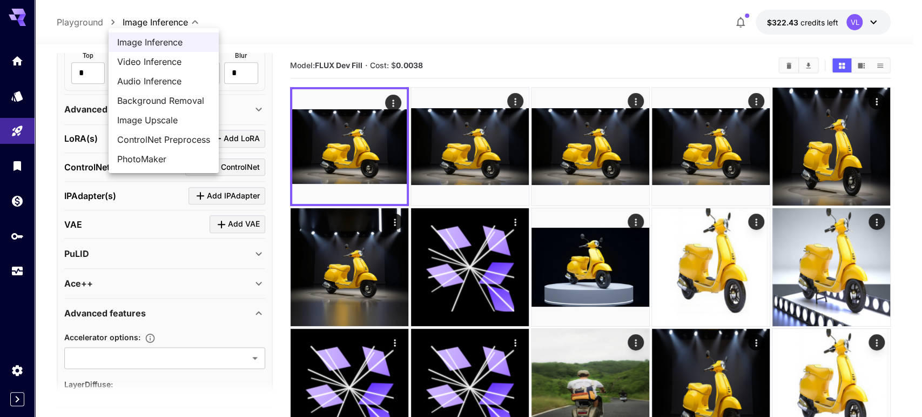 The width and height of the screenshot is (922, 417). I want to click on span: PhotoMaker, so click(164, 159).